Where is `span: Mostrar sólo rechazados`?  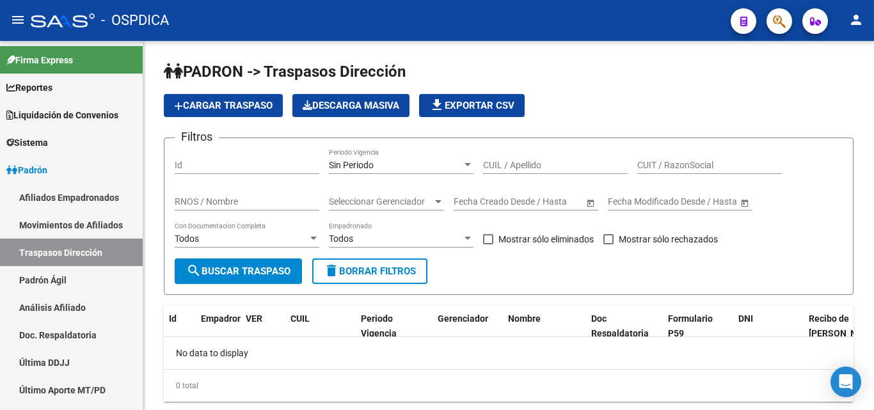
span: Mostrar sólo rechazados is located at coordinates (668, 239).